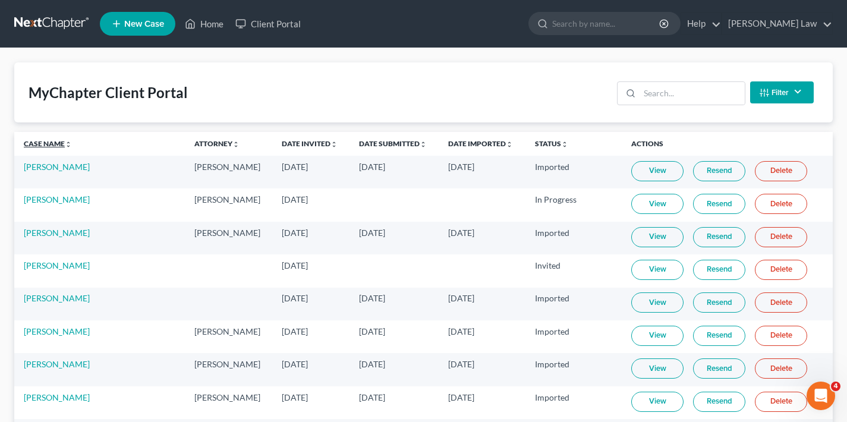  What do you see at coordinates (782, 92) in the screenshot?
I see `button: Filter` at bounding box center [782, 92].